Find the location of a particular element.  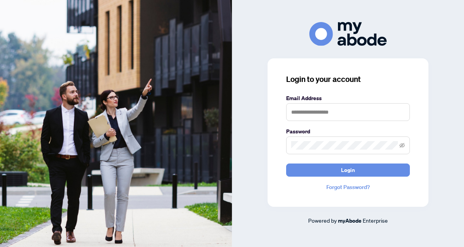

h3: Login to your account is located at coordinates (348, 79).